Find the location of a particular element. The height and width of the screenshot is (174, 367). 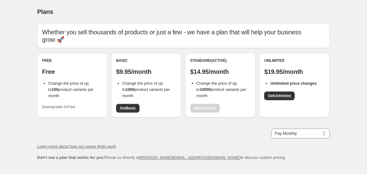

span: Get Unlimited is located at coordinates (280, 96).